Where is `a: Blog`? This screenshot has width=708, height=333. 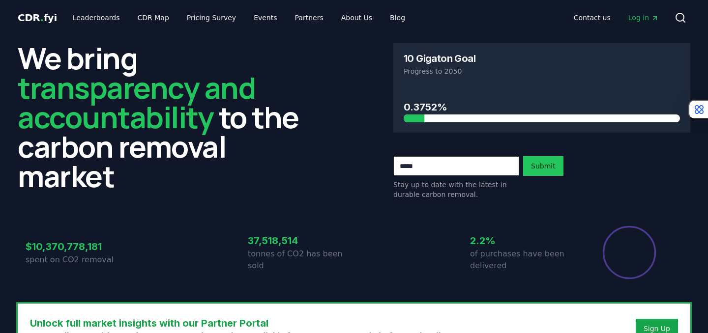
a: Blog is located at coordinates (397, 18).